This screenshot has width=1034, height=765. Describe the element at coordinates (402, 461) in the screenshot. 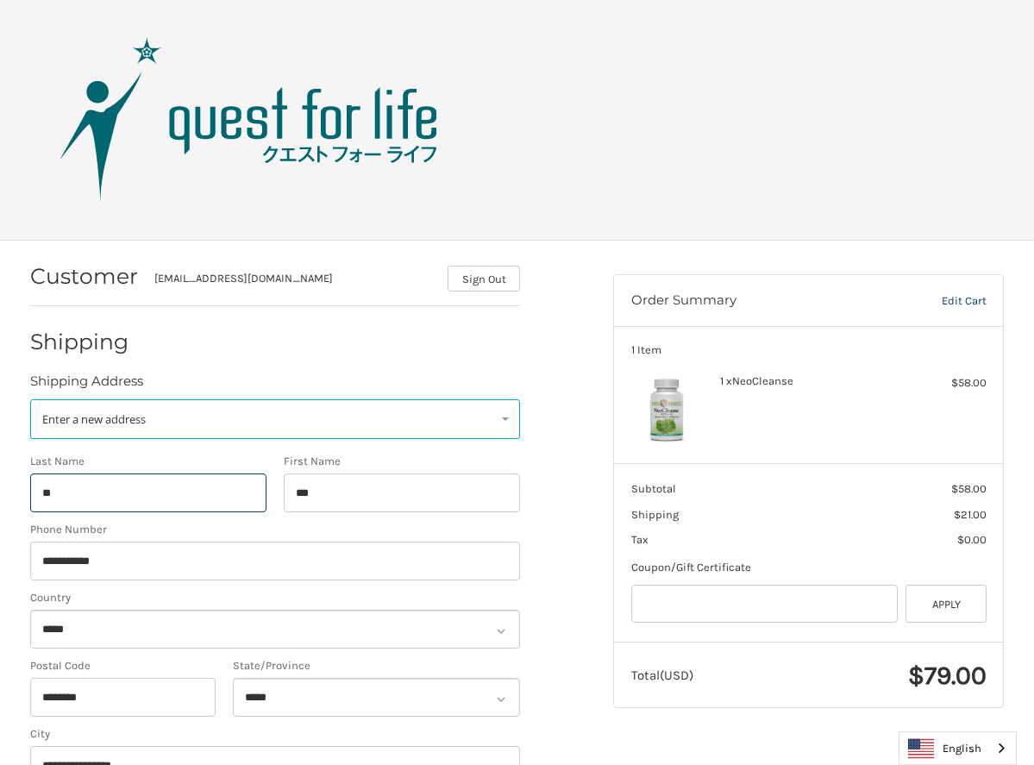

I see `label: First Name` at that location.